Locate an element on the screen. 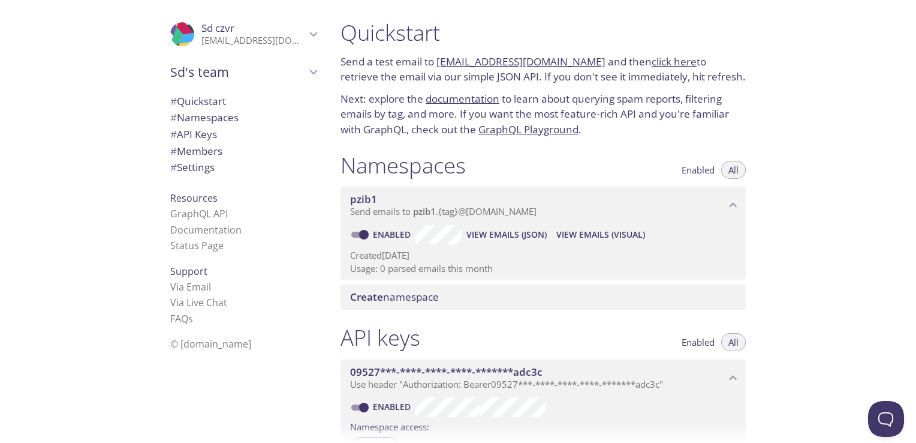 The image size is (916, 443). a: click here is located at coordinates (674, 61).